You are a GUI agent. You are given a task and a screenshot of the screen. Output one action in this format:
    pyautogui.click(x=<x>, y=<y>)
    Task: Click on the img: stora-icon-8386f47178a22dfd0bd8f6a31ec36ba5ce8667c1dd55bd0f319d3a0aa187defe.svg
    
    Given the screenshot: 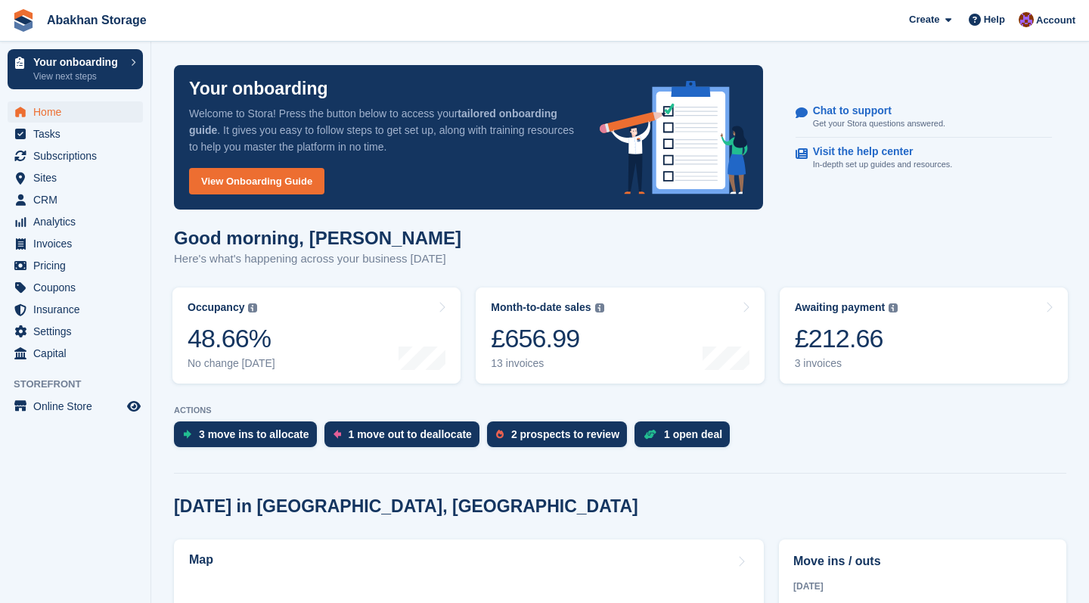 What is the action you would take?
    pyautogui.click(x=23, y=20)
    